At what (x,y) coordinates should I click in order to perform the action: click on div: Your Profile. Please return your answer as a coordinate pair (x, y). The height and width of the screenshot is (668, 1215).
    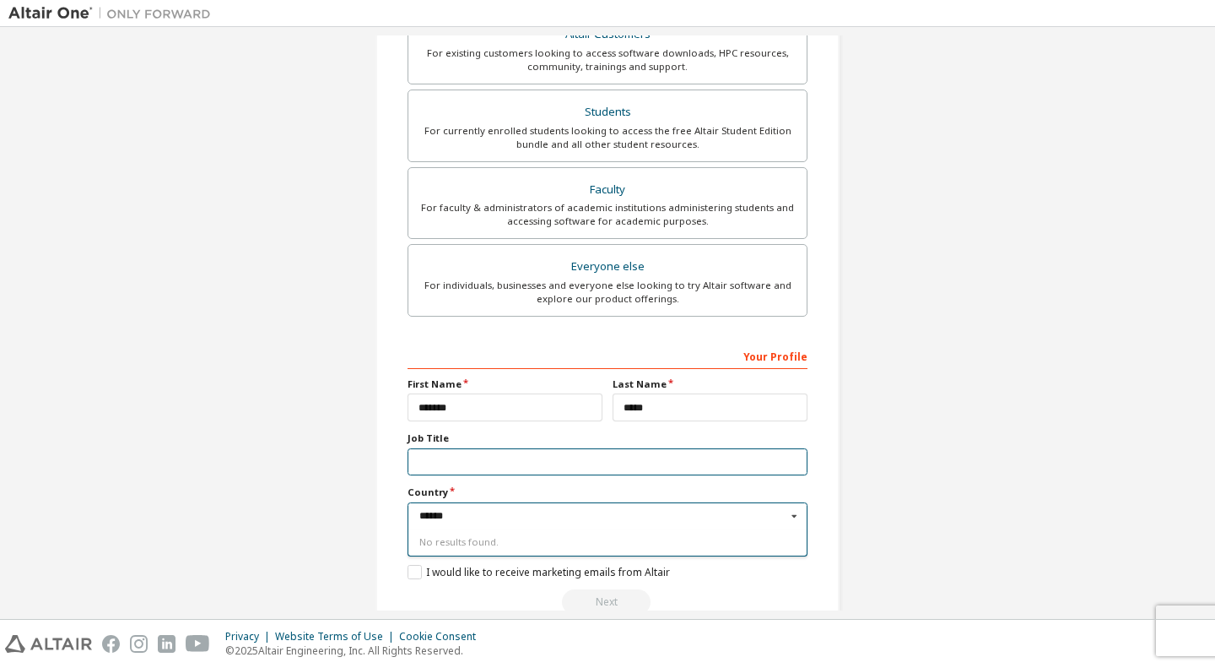
    Looking at the image, I should click on (608, 355).